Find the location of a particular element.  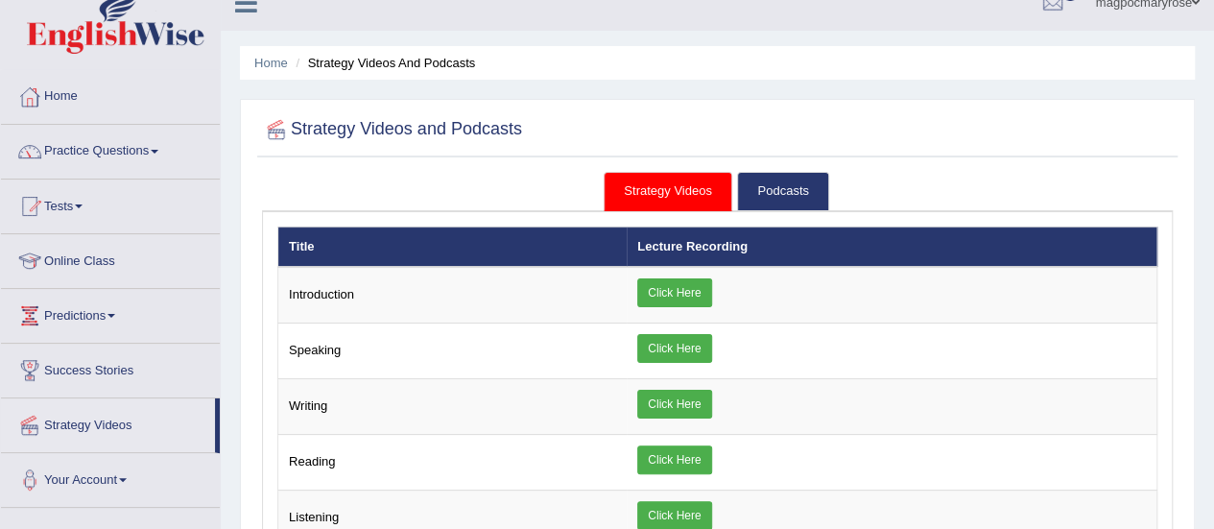

li: Strategy Videos and Podcasts is located at coordinates (383, 62).